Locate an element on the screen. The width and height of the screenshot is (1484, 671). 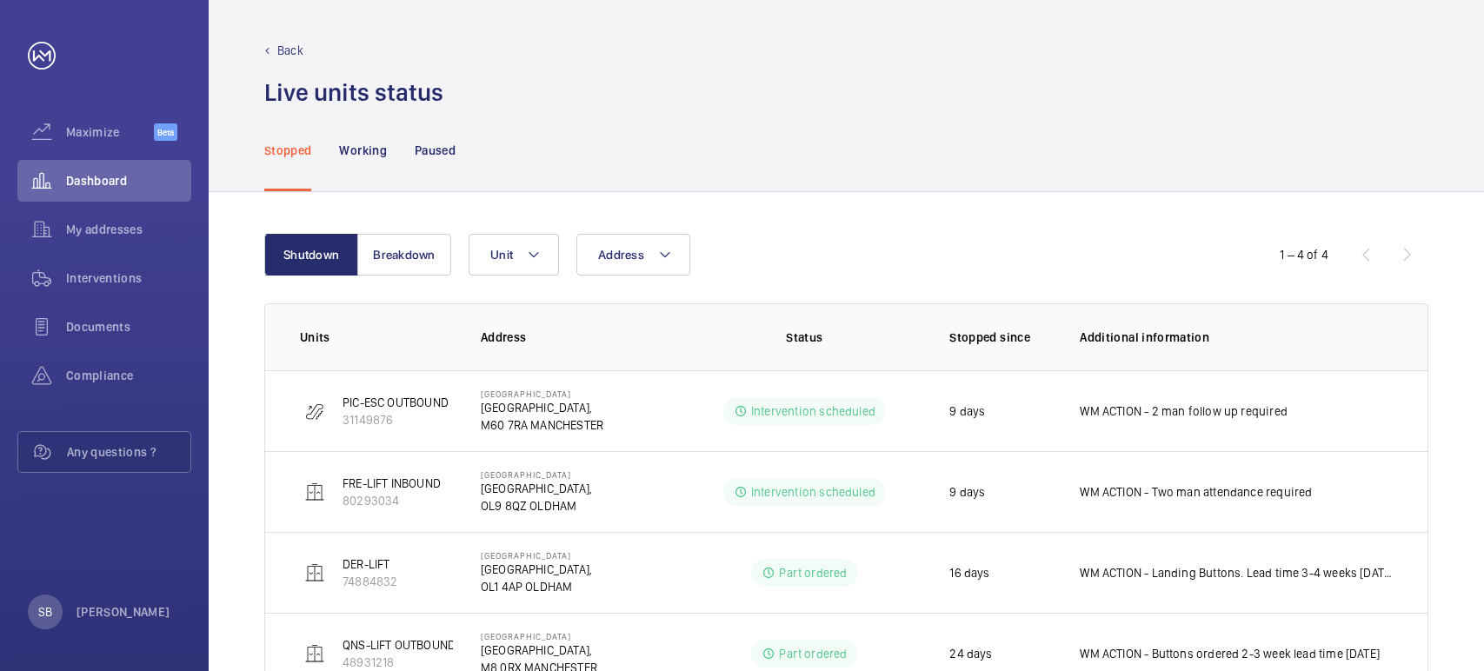
button: Breakdown is located at coordinates (404, 255).